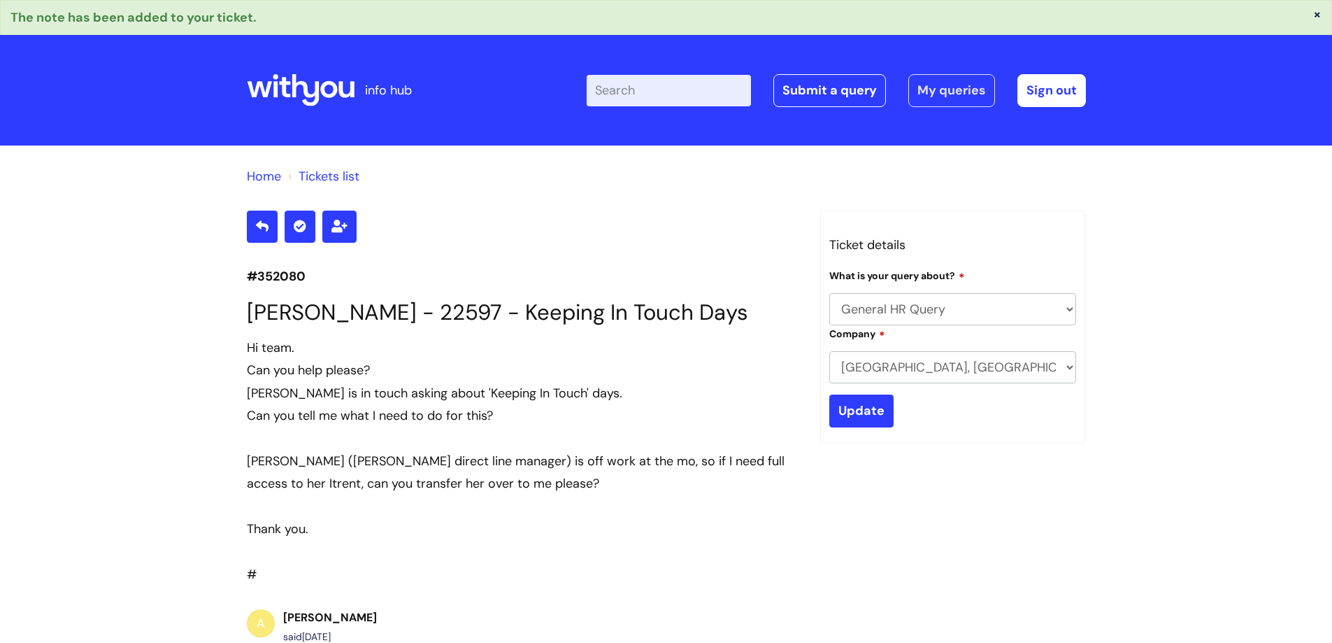  Describe the element at coordinates (952, 90) in the screenshot. I see `a: My queries` at that location.